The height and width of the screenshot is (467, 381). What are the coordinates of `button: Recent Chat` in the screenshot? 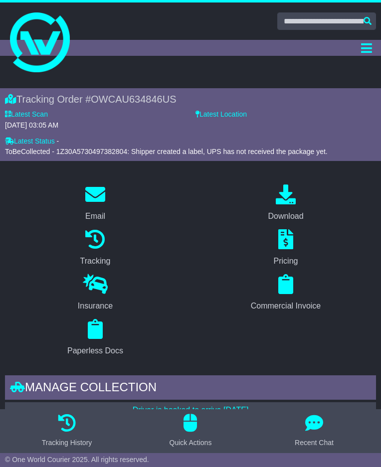 It's located at (314, 431).